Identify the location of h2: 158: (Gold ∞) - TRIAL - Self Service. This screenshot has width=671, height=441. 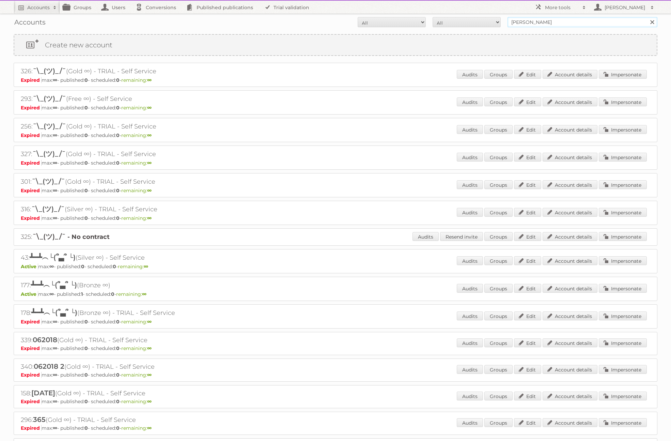
(140, 393).